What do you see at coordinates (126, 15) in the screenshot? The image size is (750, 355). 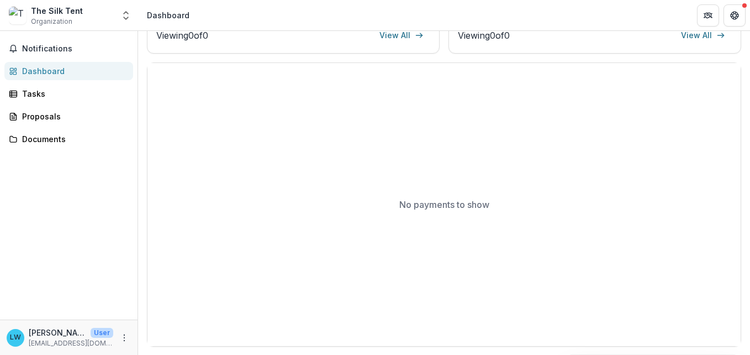 I see `button: Open entity switcher` at bounding box center [126, 15].